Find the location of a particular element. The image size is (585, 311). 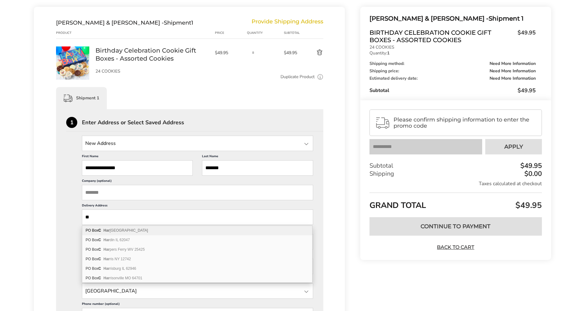

div: Shipping price: is located at coordinates (452, 71).